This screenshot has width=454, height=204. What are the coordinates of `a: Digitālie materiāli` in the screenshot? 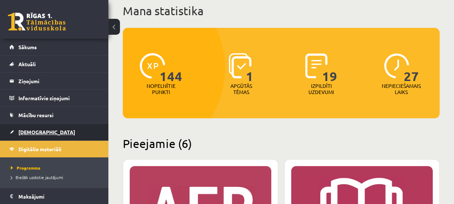 It's located at (54, 149).